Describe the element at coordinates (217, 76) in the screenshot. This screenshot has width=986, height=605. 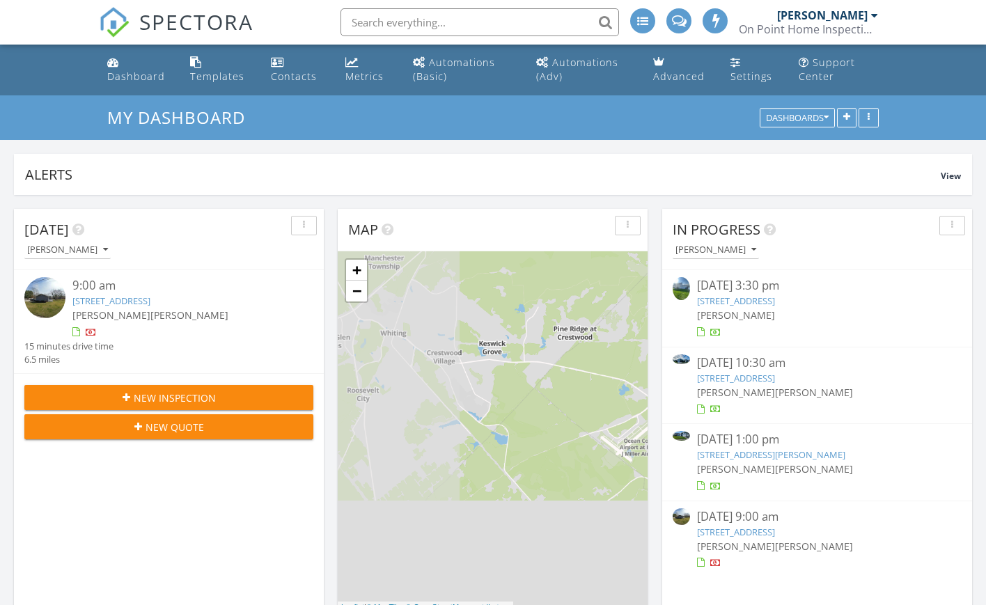
I see `div: Templates` at that location.